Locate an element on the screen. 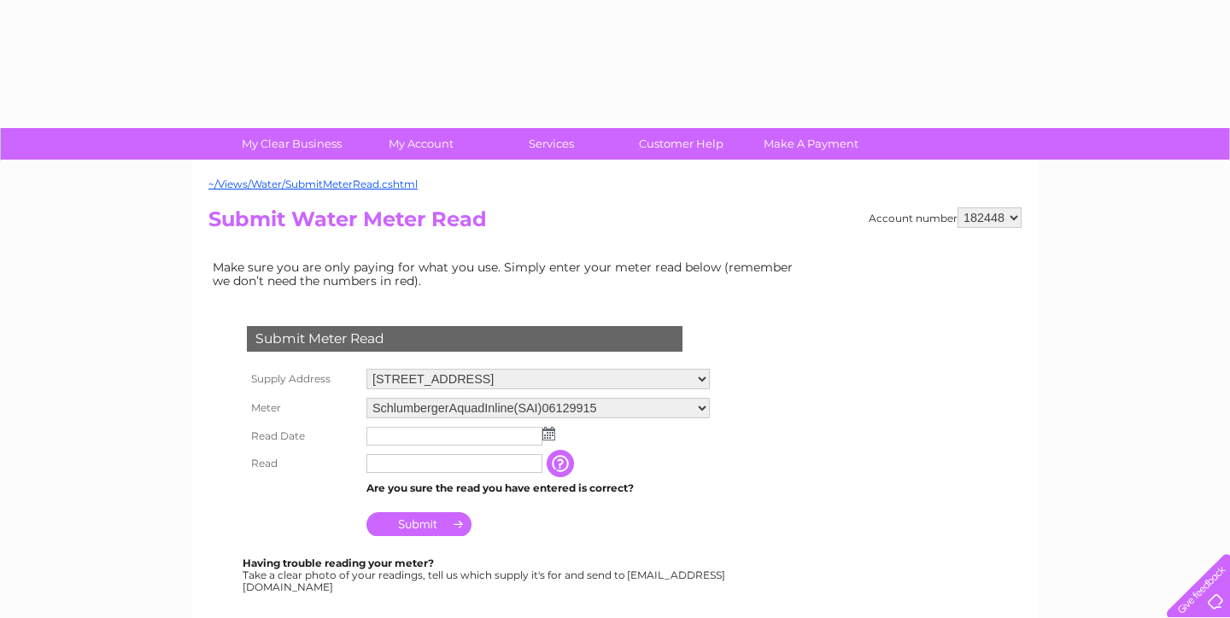  a: ~/Views/Water/SubmitMeterRead.cshtml is located at coordinates (313, 184).